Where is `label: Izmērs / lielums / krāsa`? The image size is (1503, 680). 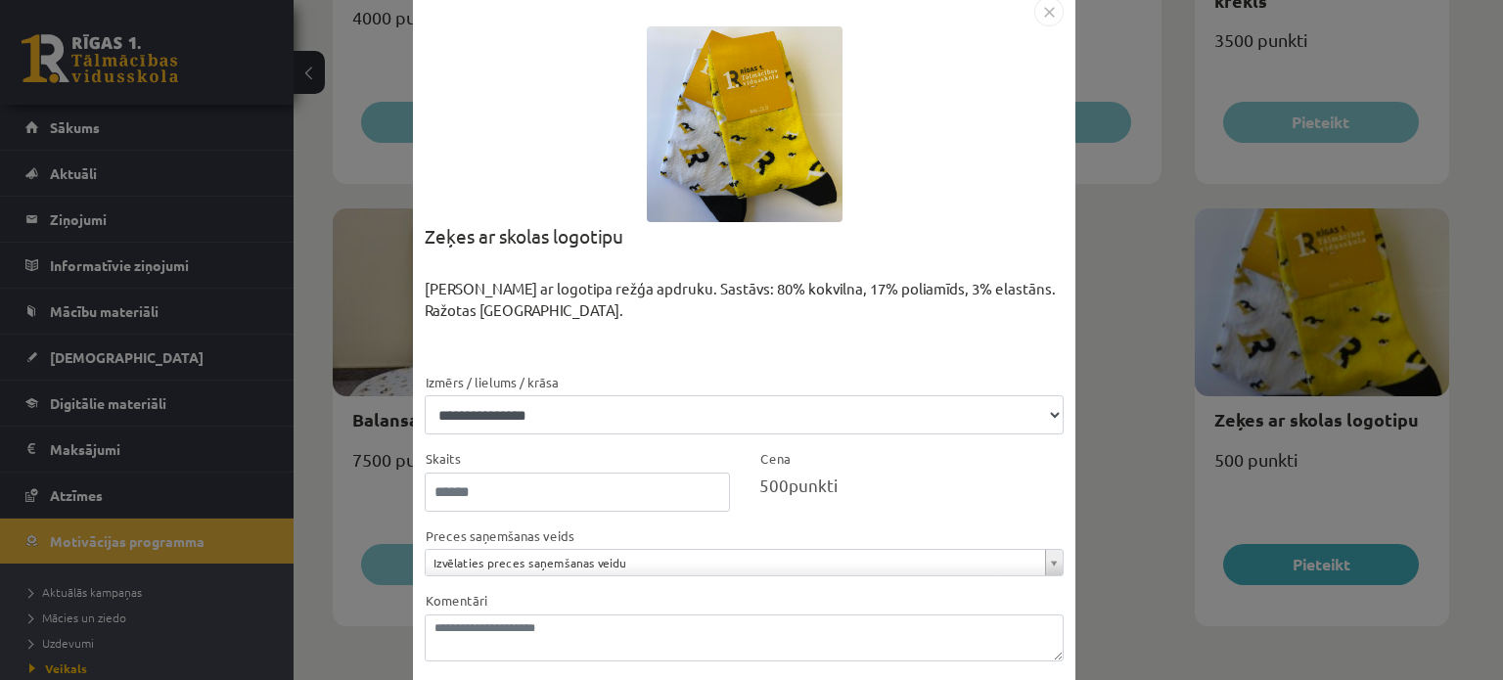
label: Izmērs / lielums / krāsa is located at coordinates (491, 383).